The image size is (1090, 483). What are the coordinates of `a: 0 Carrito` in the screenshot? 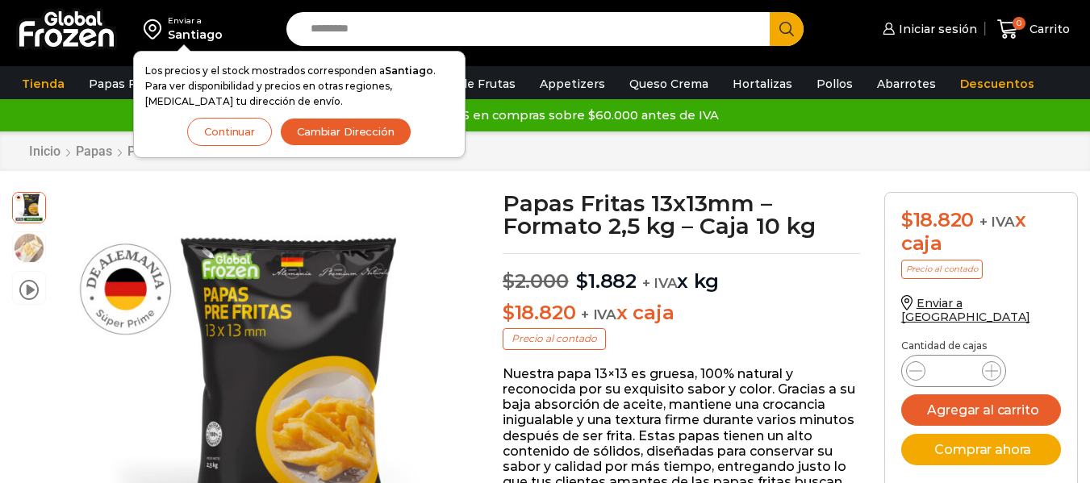 It's located at (1034, 29).